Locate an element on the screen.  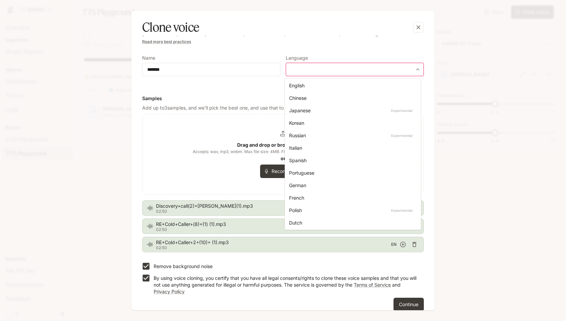
div: Dutch is located at coordinates (351, 222).